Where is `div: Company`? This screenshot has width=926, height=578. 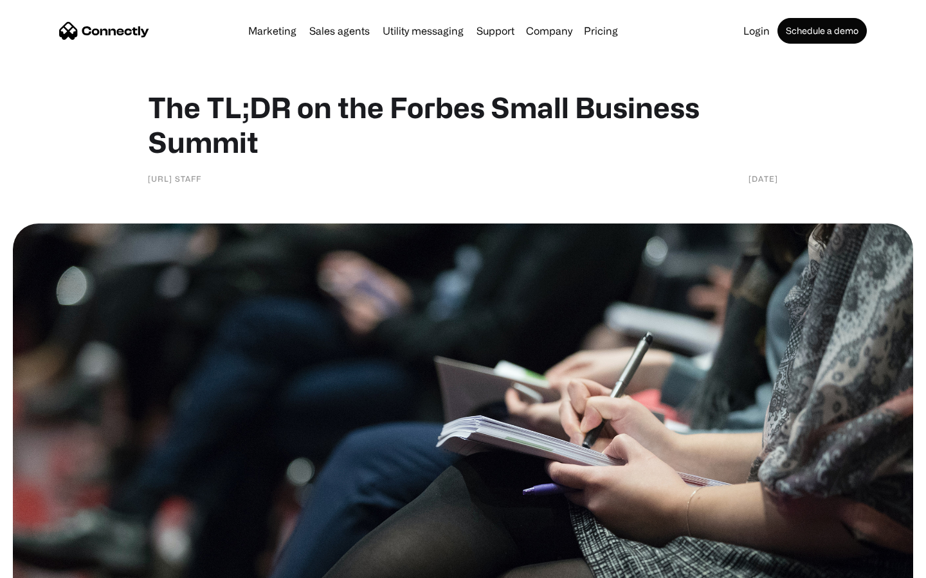 div: Company is located at coordinates (549, 31).